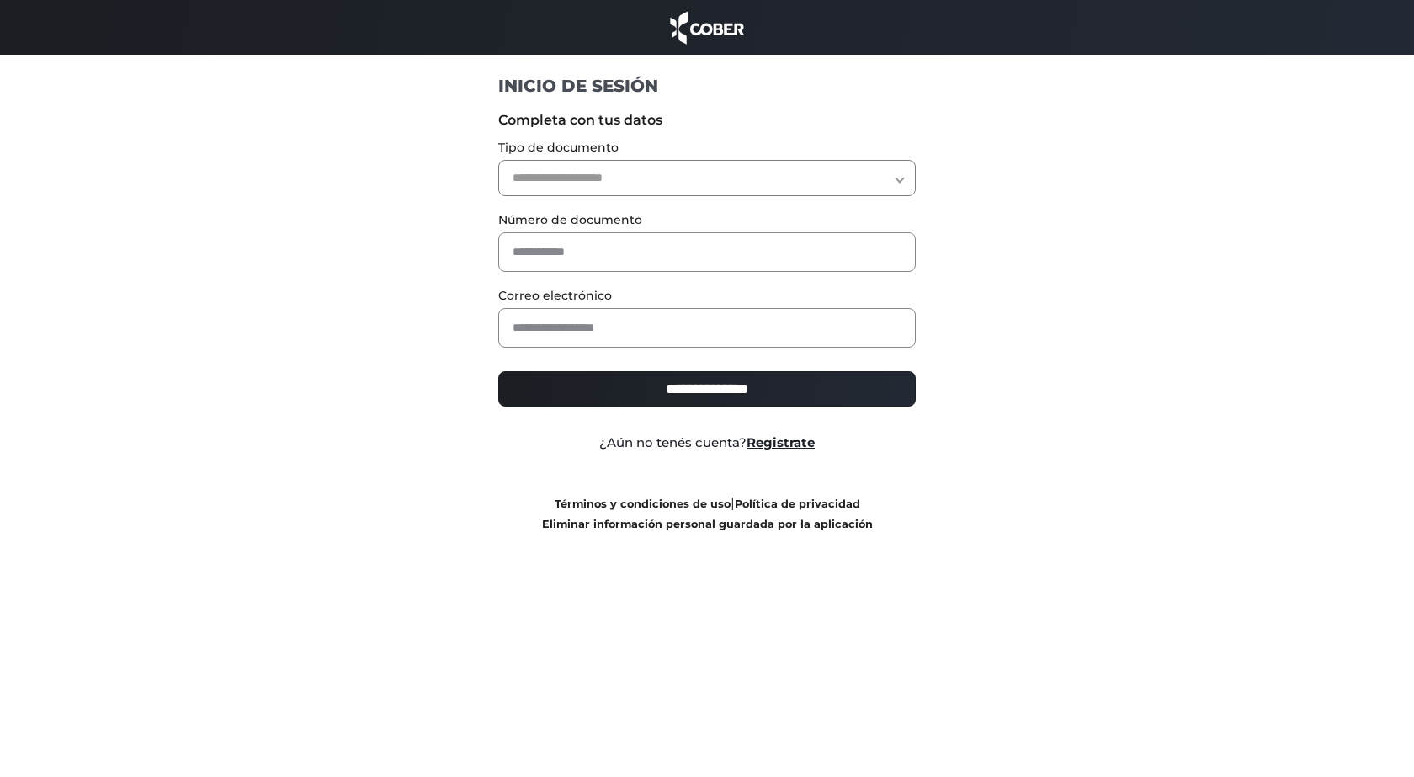 Image resolution: width=1414 pixels, height=777 pixels. Describe the element at coordinates (707, 86) in the screenshot. I see `h1: INICIO DE SESIÓN` at that location.